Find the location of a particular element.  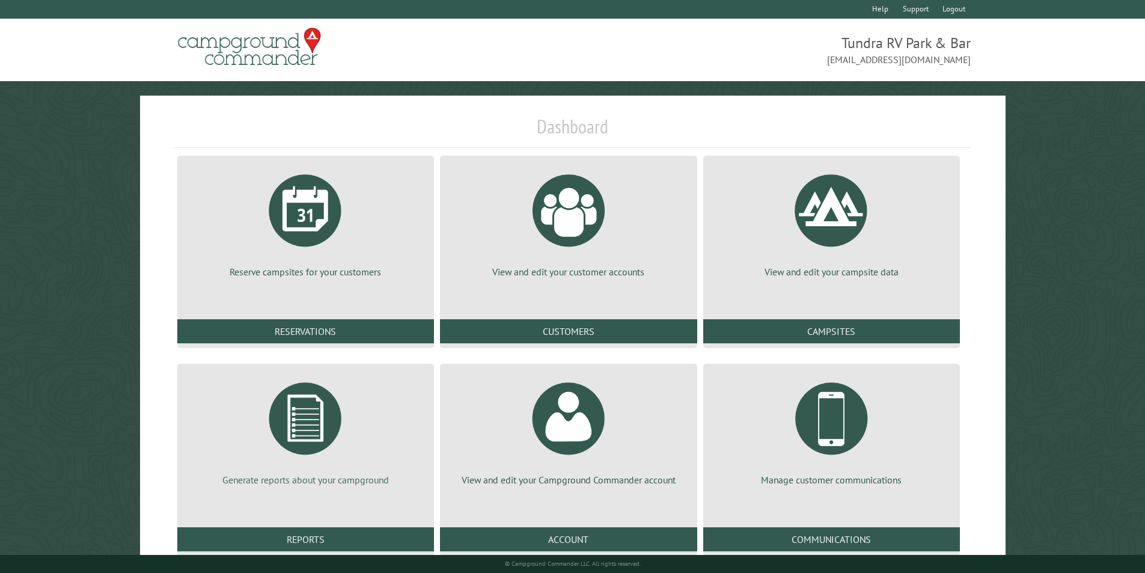

a: Account is located at coordinates (568, 539).